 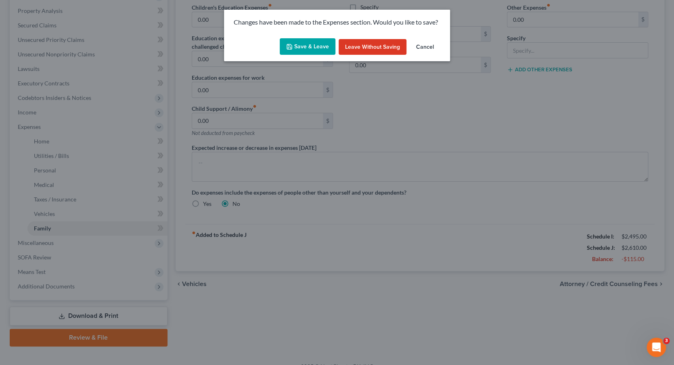 What do you see at coordinates (337, 22) in the screenshot?
I see `p: Changes have been made to the Expenses section. Would you like to save?` at bounding box center [337, 22].